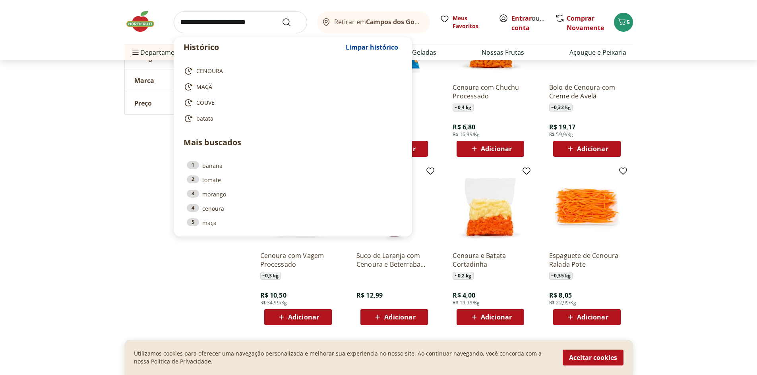 The height and width of the screenshot is (375, 757). I want to click on img: Hortifruti, so click(144, 21).